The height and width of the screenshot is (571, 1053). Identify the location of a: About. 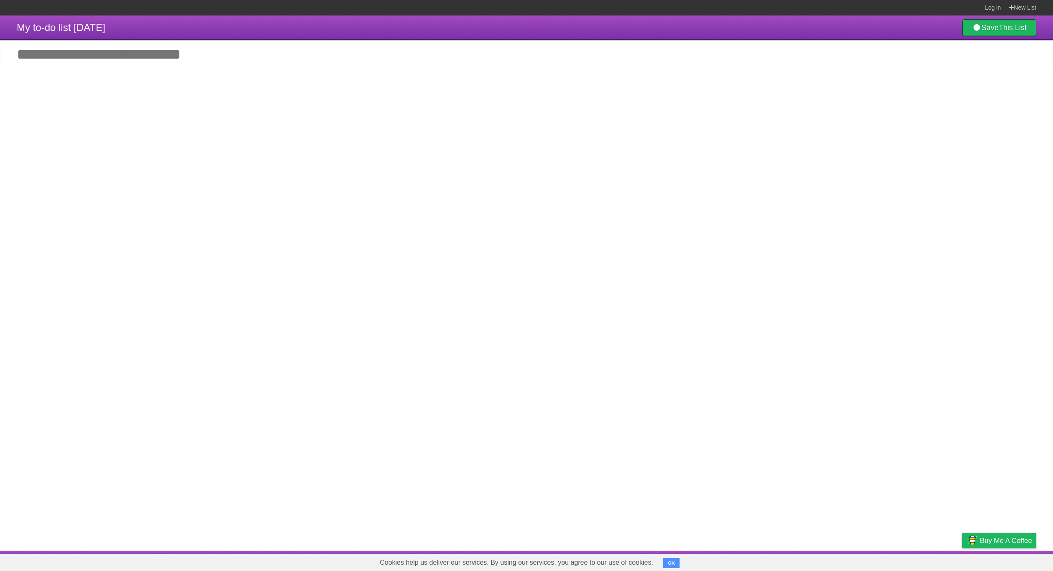
(860, 561).